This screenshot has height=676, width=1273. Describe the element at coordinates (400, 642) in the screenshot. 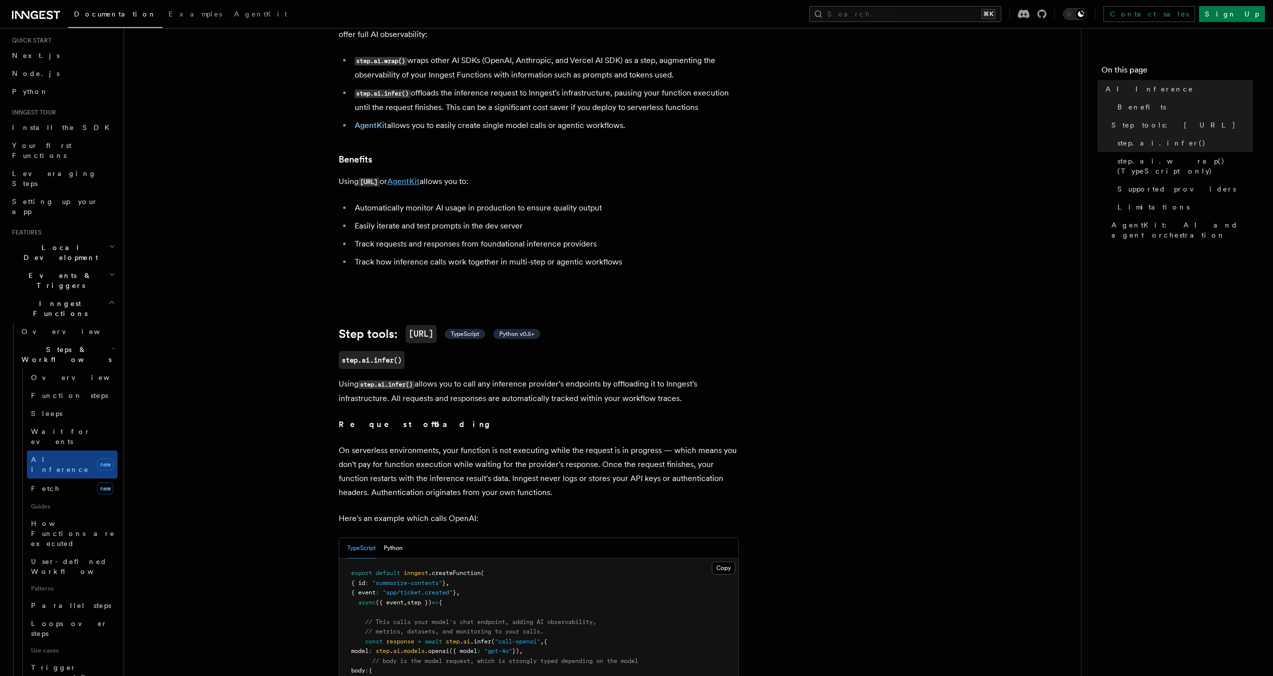

I see `span: response` at that location.